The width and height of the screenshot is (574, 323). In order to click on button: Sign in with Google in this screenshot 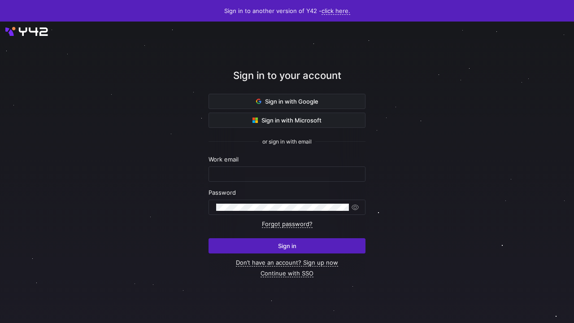, I will do `click(287, 101)`.